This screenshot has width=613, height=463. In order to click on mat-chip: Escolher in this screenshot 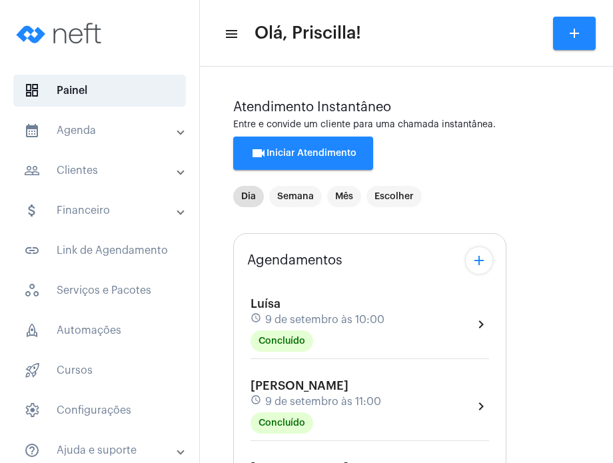, I will do `click(394, 197)`.